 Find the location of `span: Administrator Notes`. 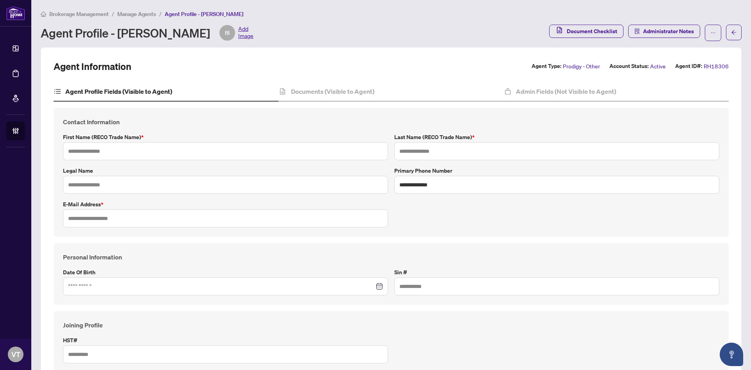

span: Administrator Notes is located at coordinates (668, 31).